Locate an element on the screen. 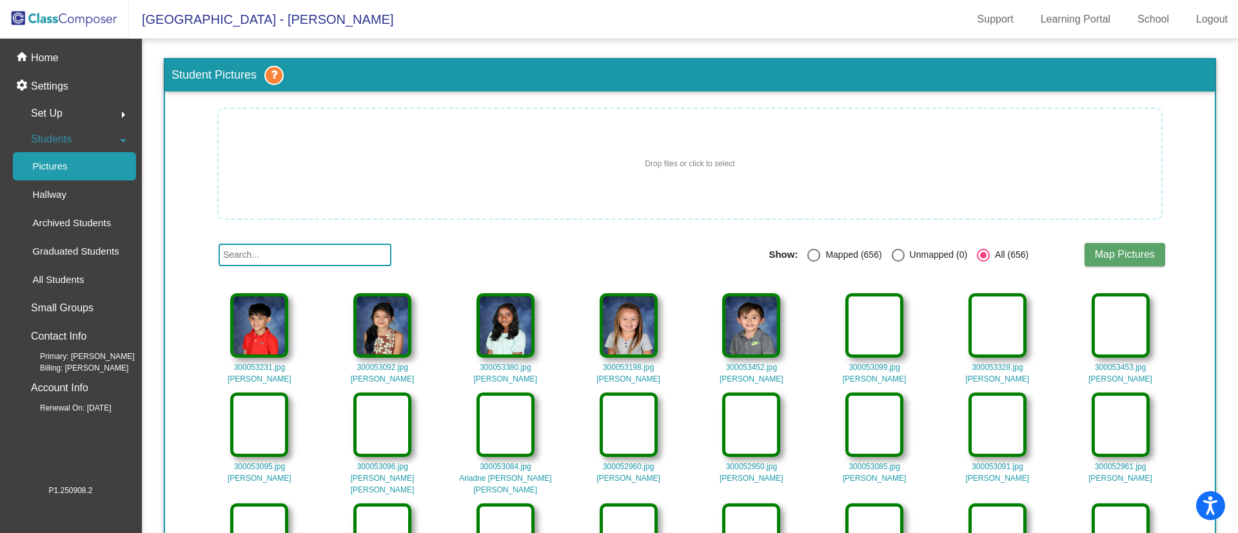 The height and width of the screenshot is (533, 1238). div: Mapped (656) is located at coordinates (850, 255).